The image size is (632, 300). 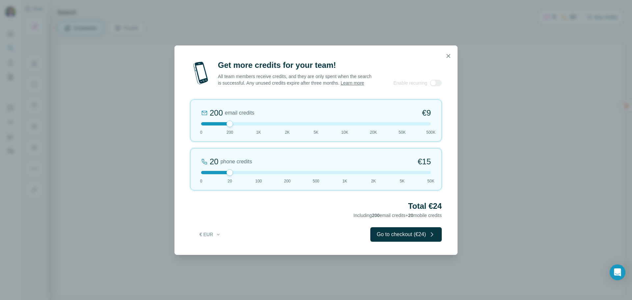 What do you see at coordinates (216, 113) in the screenshot?
I see `div: 200` at bounding box center [216, 113].